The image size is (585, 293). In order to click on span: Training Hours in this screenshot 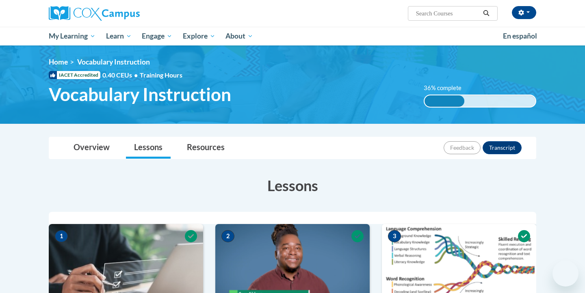, I will do `click(161, 75)`.